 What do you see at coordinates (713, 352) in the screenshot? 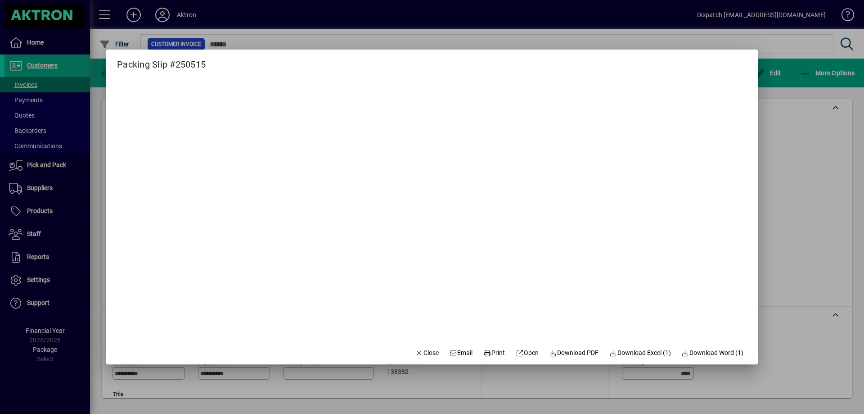
I see `span: Download Word (1)` at bounding box center [713, 352].